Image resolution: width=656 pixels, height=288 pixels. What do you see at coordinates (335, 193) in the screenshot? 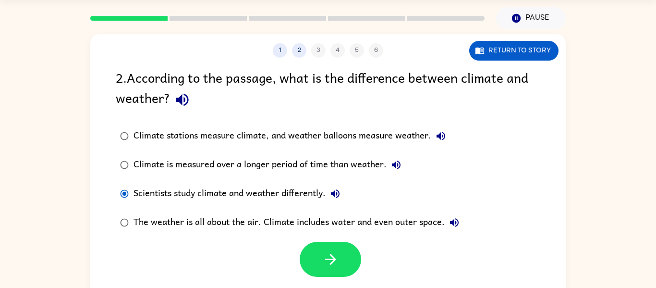
I see `button: Scientists study climate and weather differently.` at bounding box center [335, 193].